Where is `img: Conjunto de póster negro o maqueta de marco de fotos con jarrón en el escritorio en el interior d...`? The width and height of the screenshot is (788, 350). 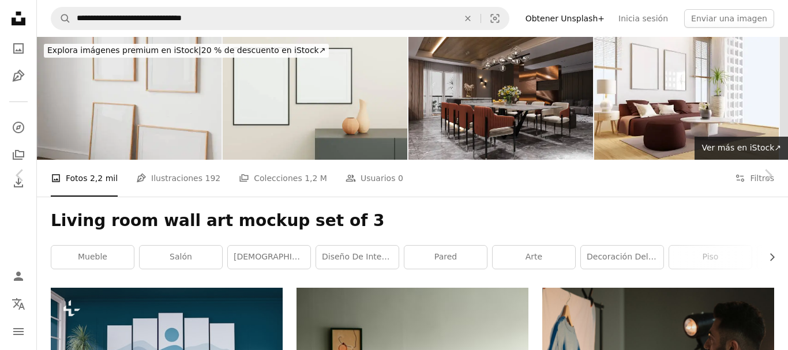 img: Conjunto de póster negro o maqueta de marco de fotos con jarrón en el escritorio en el interior d... is located at coordinates (315, 98).